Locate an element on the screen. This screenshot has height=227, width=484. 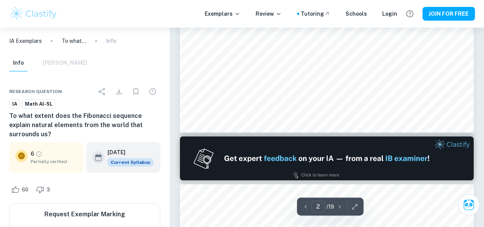
span: Partially verified is located at coordinates (54, 162).